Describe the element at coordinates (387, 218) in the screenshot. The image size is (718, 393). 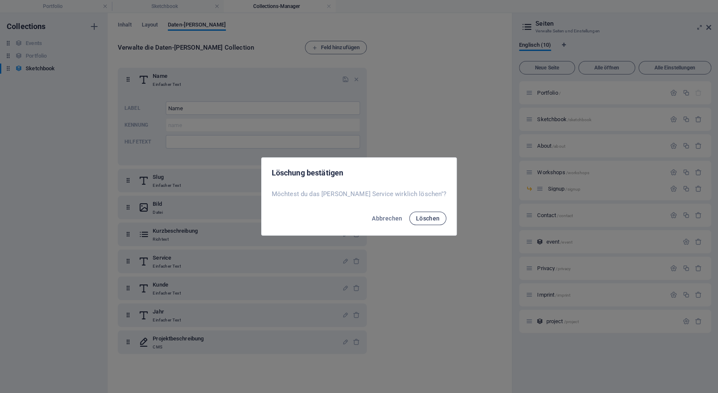
I see `button: Abbrechen` at that location.